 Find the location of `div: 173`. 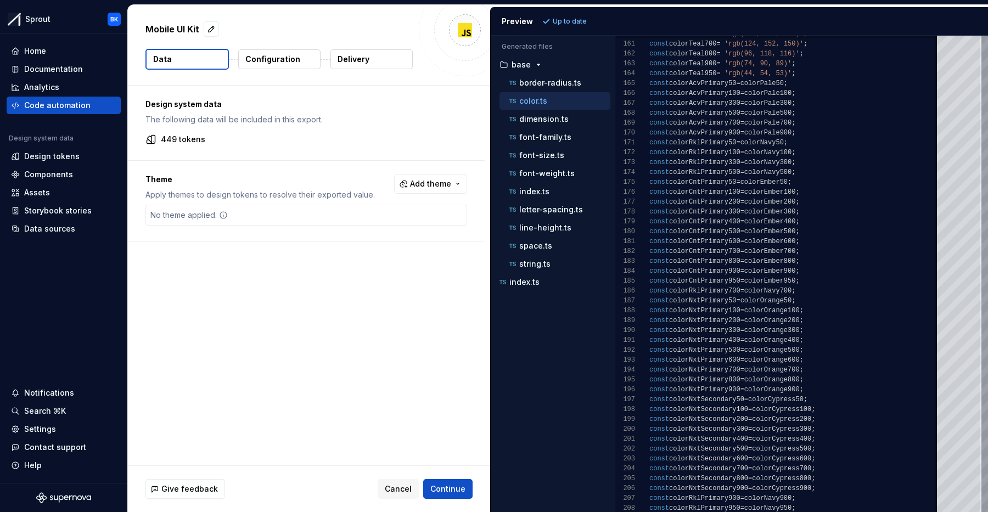

div: 173 is located at coordinates (625, 162).